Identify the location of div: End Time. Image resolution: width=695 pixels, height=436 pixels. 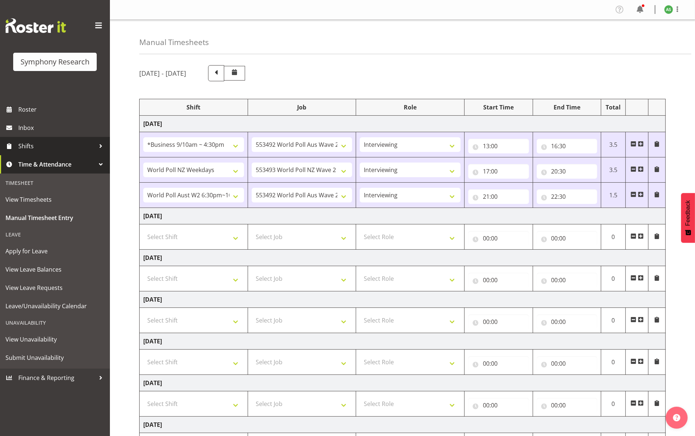
(567, 107).